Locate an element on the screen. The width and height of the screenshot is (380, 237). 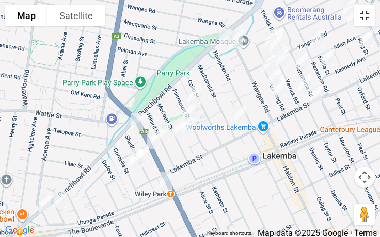
button: Drag Pegman onto the map to open Street View is located at coordinates (364, 215).